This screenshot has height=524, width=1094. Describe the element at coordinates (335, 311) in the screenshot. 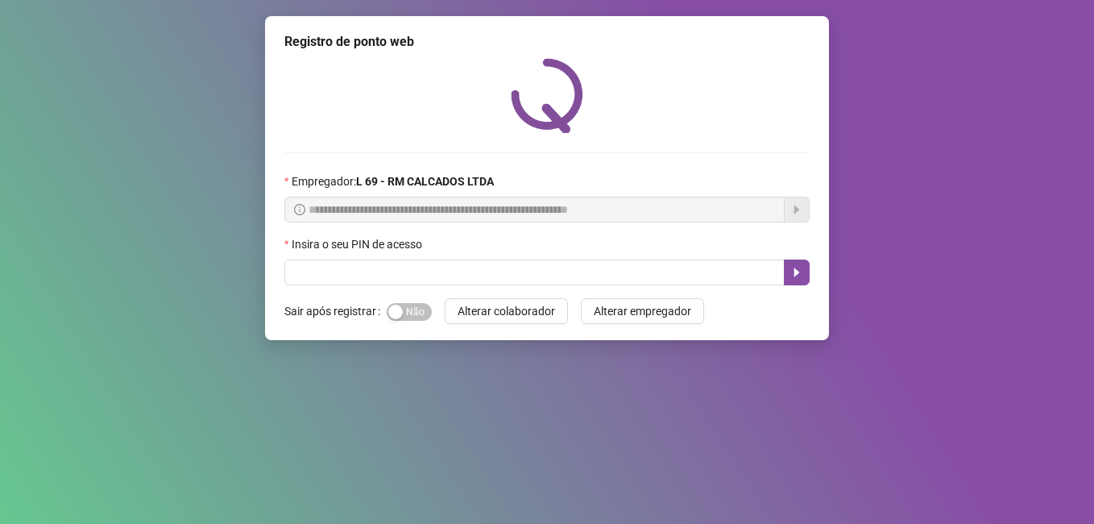

I see `label: Sair após registrar` at that location.